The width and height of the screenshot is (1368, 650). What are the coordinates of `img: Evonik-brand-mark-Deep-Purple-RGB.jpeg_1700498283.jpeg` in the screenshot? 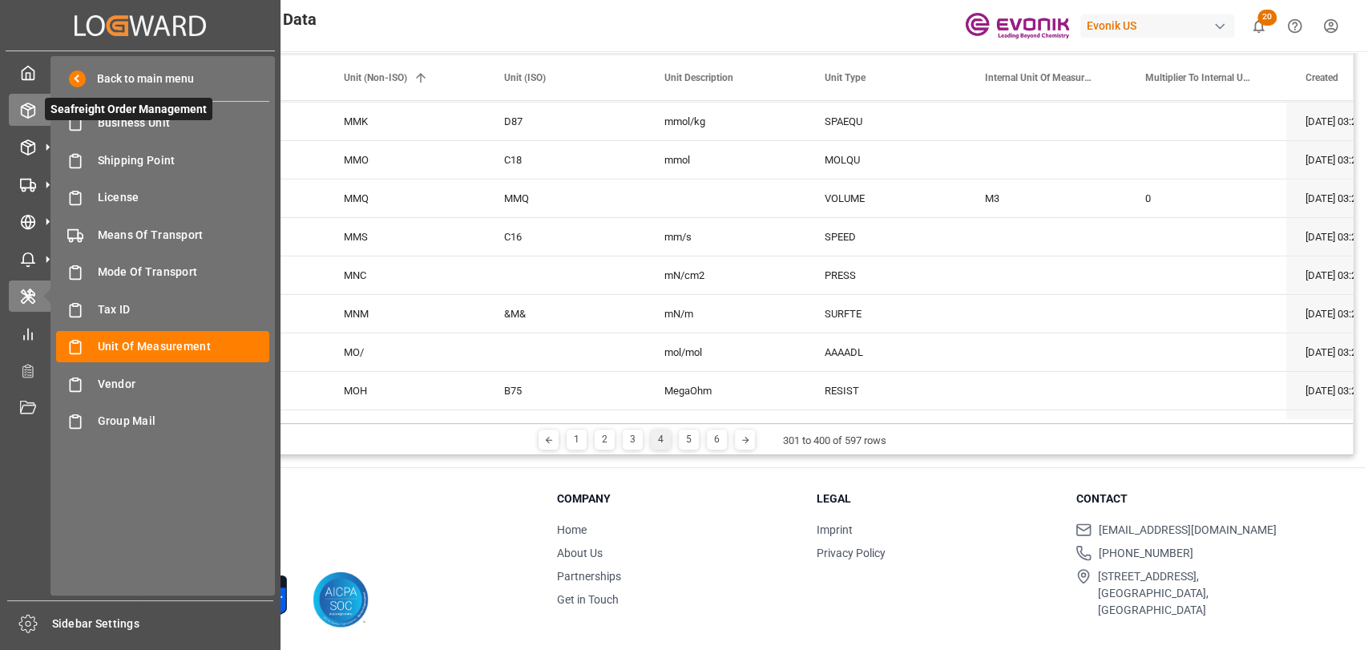 It's located at (1017, 26).